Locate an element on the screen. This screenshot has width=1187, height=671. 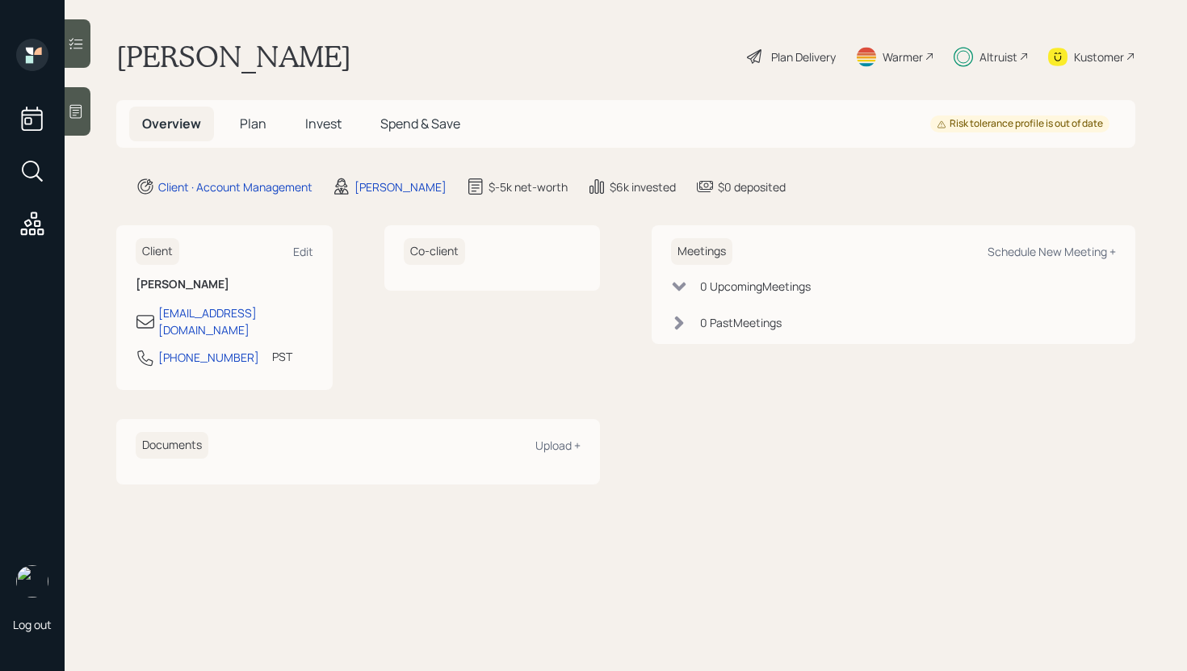
div: $-5k net-worth is located at coordinates (528, 187).